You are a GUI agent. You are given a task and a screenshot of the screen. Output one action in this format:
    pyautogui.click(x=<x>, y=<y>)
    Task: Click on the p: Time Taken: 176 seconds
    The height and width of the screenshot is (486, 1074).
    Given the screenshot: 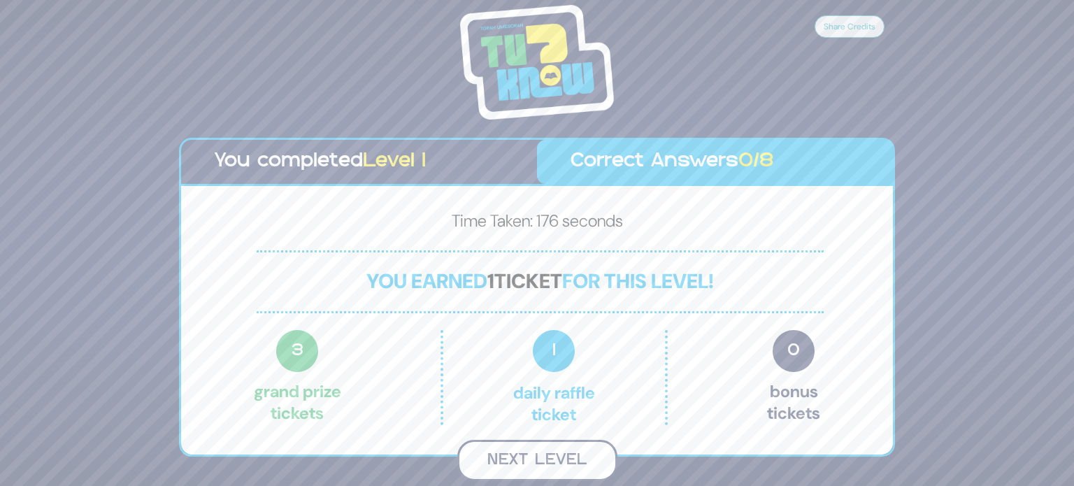 What is the action you would take?
    pyautogui.click(x=537, y=224)
    